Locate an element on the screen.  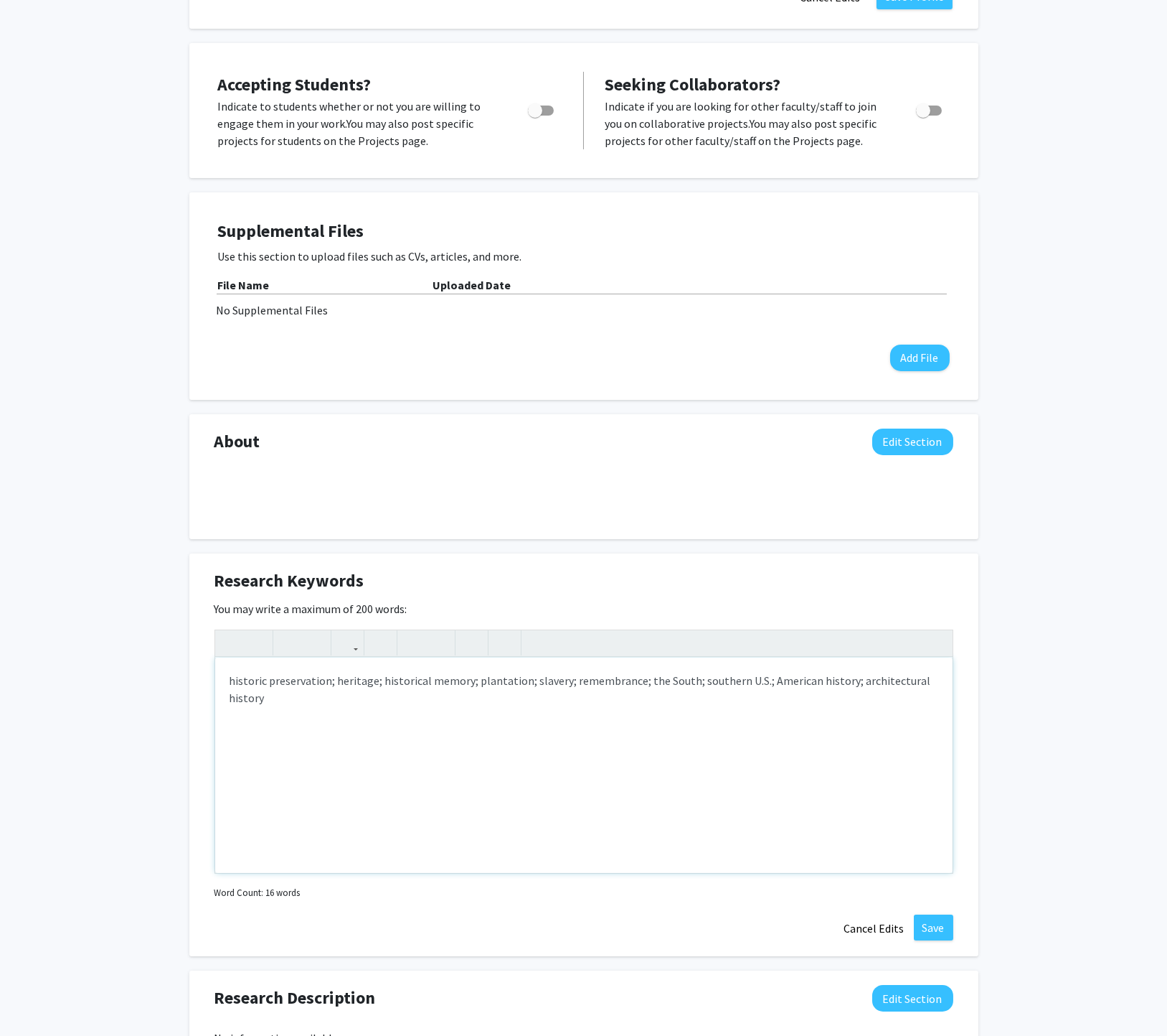
span: About is located at coordinates (237, 441).